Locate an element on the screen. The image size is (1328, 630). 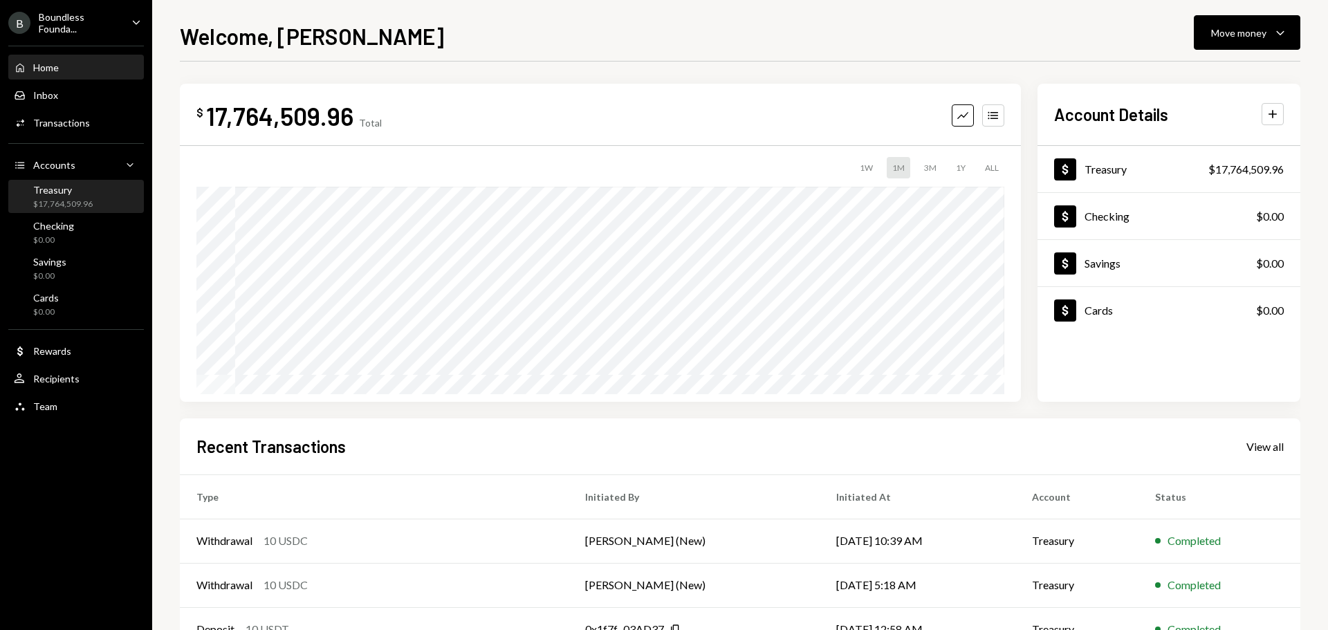
div: 1W is located at coordinates (866, 167).